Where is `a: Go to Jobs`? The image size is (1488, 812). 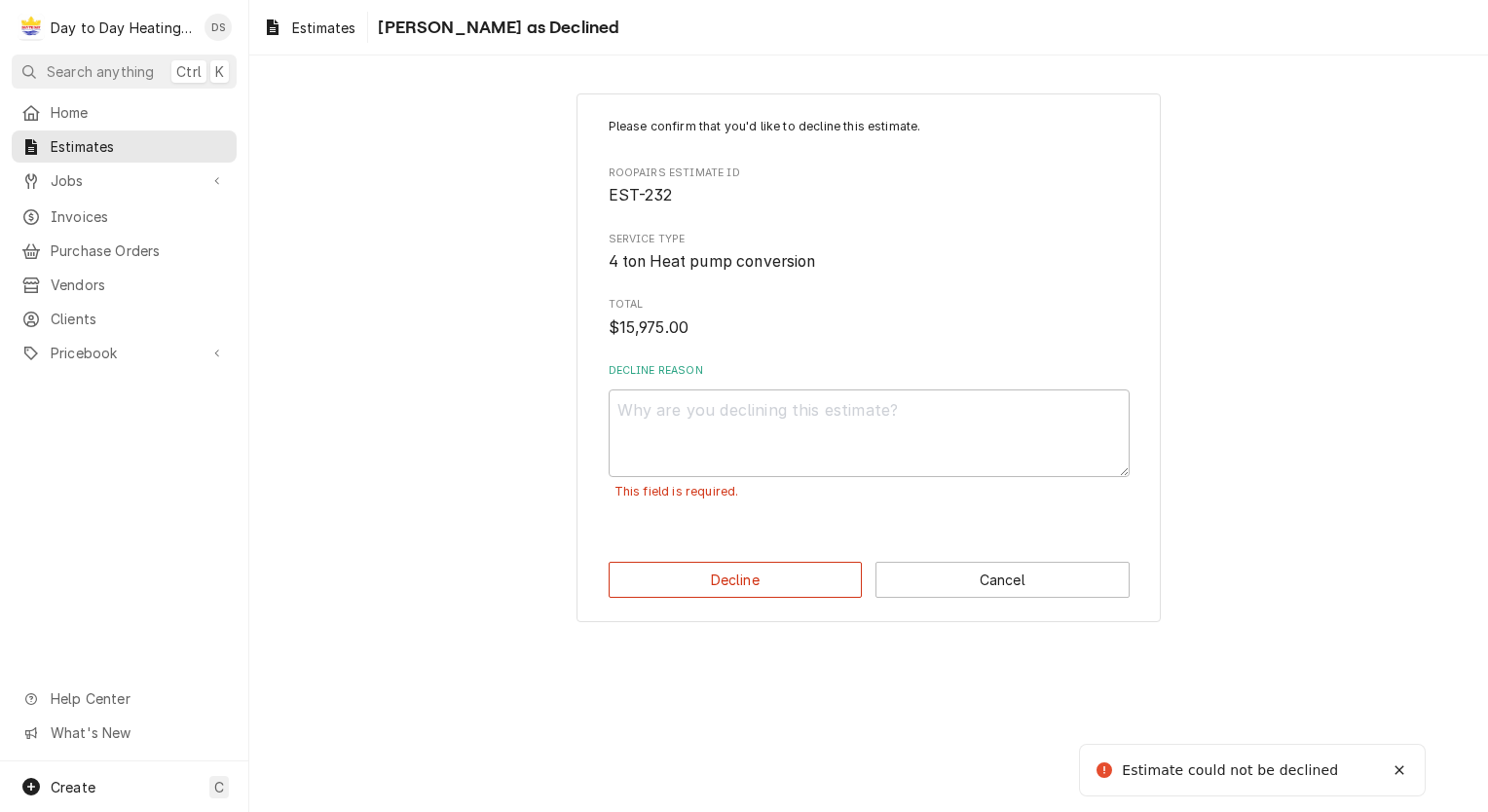
a: Go to Jobs is located at coordinates (124, 180).